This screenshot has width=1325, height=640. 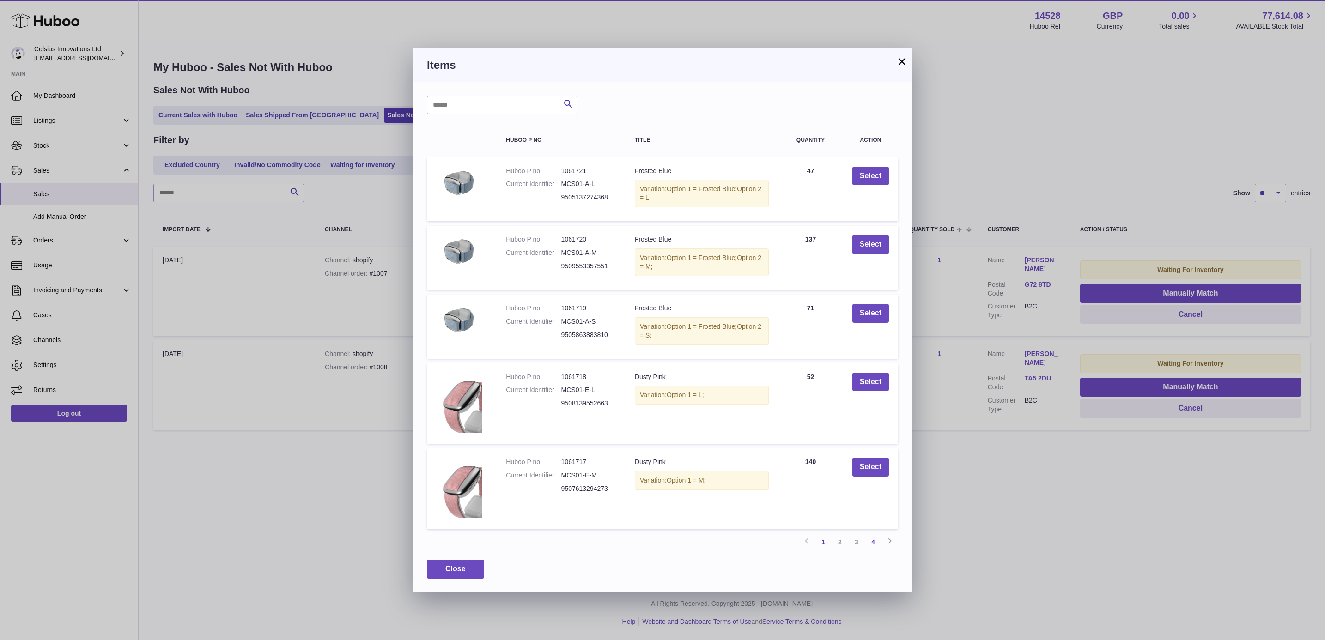 I want to click on dd: MCS01-A-M, so click(x=588, y=253).